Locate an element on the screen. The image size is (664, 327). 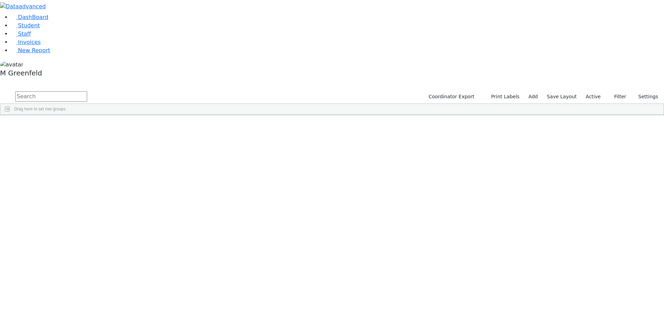
span: Staff is located at coordinates (24, 34).